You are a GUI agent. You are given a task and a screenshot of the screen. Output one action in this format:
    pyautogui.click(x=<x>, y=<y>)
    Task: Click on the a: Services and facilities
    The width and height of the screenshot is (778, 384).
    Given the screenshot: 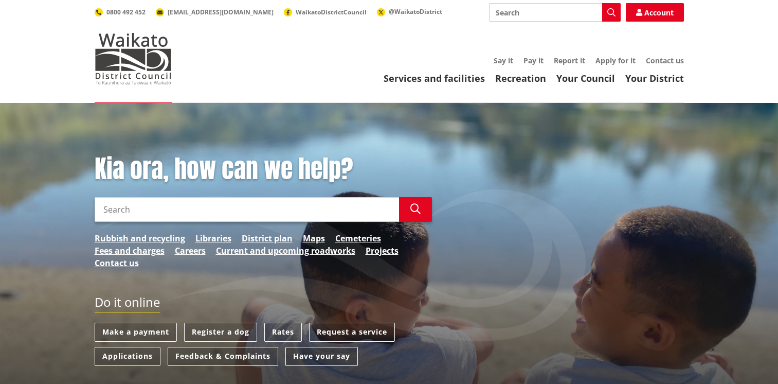 What is the action you would take?
    pyautogui.click(x=434, y=78)
    